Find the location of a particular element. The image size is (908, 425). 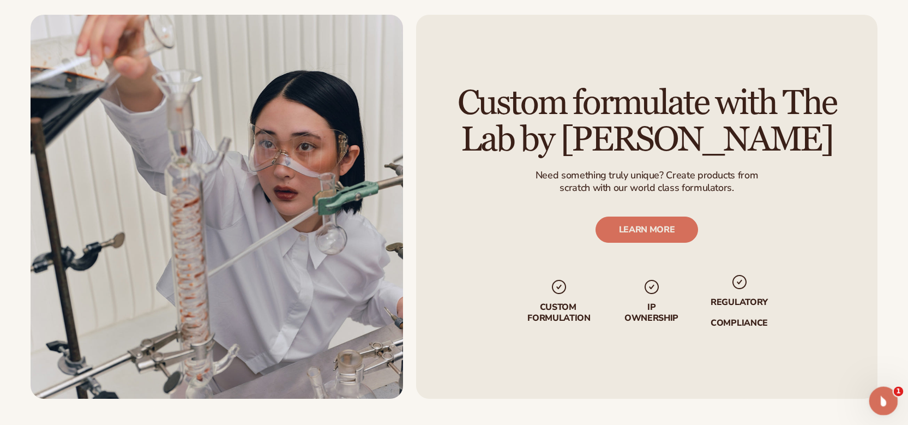

a: LEARN MORE is located at coordinates (647, 229).